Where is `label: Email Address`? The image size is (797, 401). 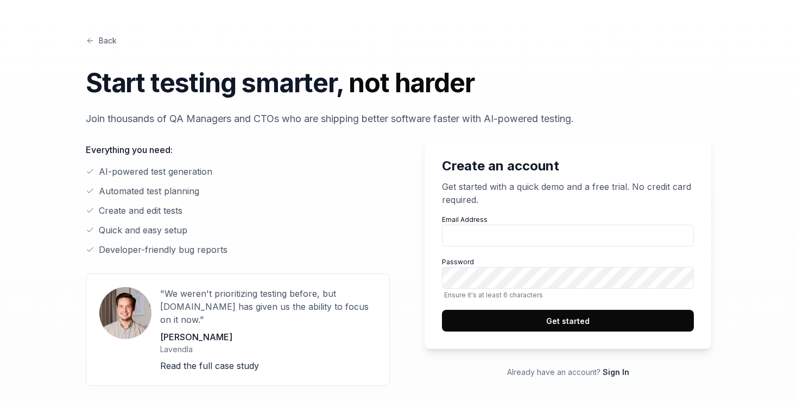 label: Email Address is located at coordinates (568, 231).